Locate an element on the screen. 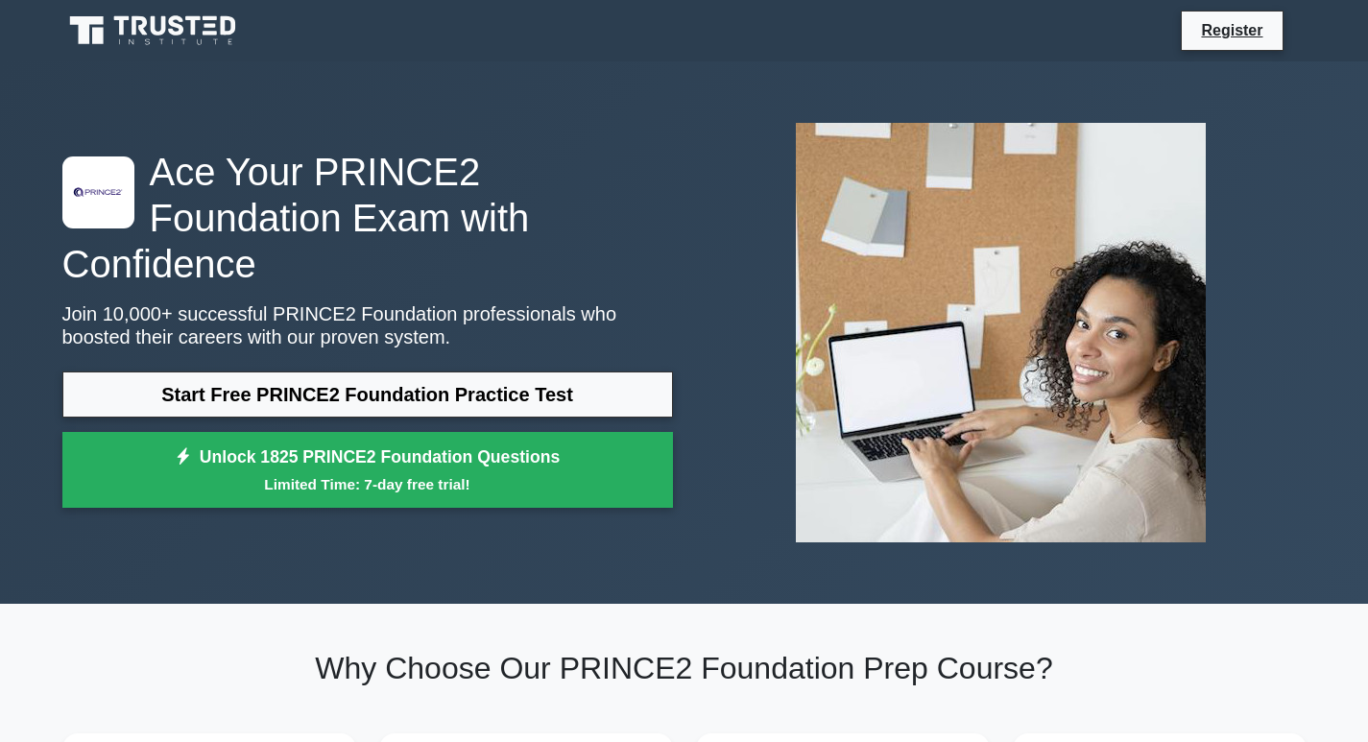 Image resolution: width=1368 pixels, height=742 pixels. small: Limited Time: 7-day free trial! is located at coordinates (368, 484).